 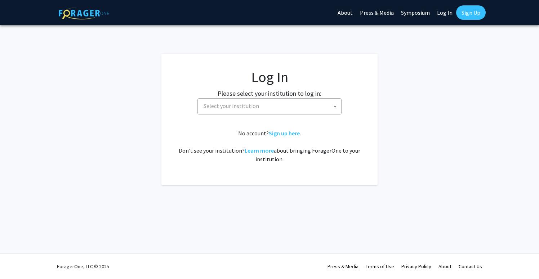 What do you see at coordinates (259, 151) in the screenshot?
I see `a: Learn more about bringing ForagerOne to your institution` at bounding box center [259, 151].